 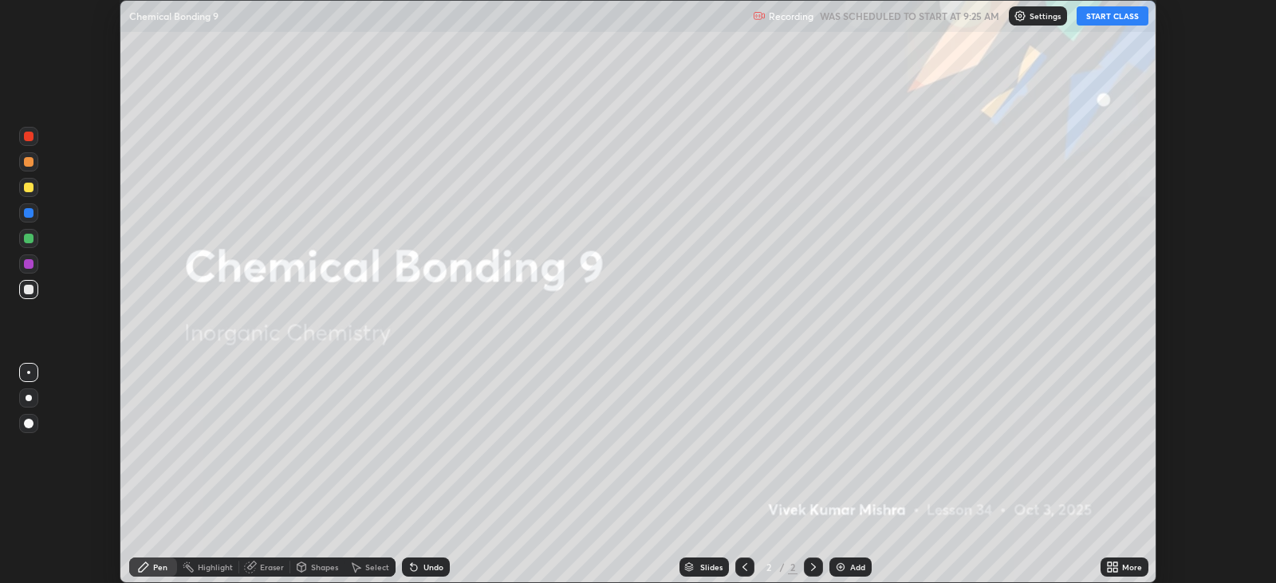 I want to click on div: Highlight, so click(x=215, y=567).